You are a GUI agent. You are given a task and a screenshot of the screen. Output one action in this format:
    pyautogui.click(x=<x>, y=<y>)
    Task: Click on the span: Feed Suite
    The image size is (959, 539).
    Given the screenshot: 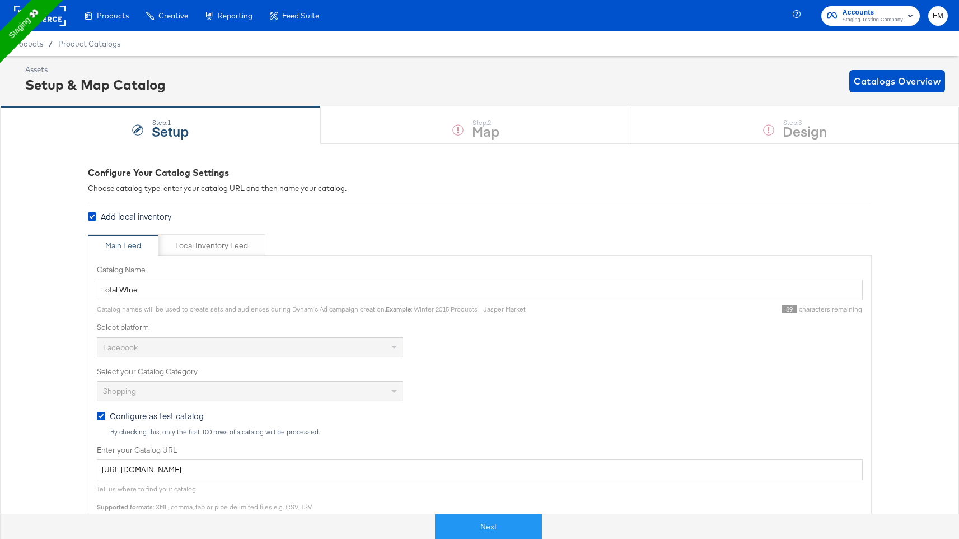 What is the action you would take?
    pyautogui.click(x=301, y=16)
    